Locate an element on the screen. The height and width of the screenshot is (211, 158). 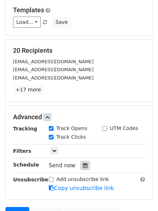
span: Send now is located at coordinates (62, 166).